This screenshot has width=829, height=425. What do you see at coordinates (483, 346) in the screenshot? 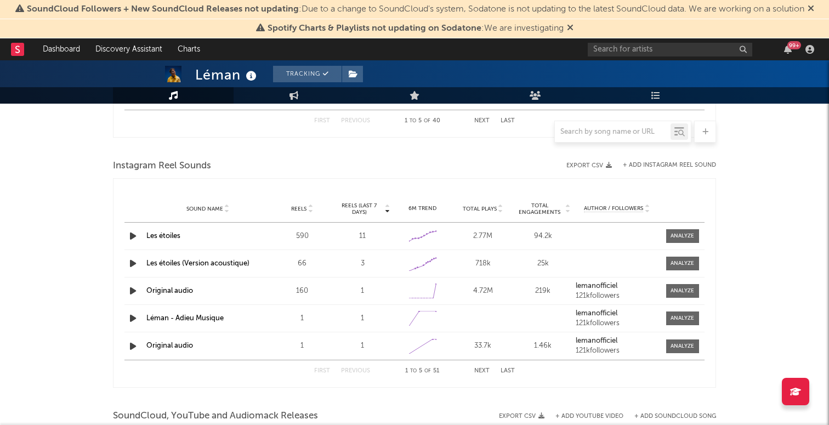
I see `div: 33.7k` at bounding box center [483, 346].